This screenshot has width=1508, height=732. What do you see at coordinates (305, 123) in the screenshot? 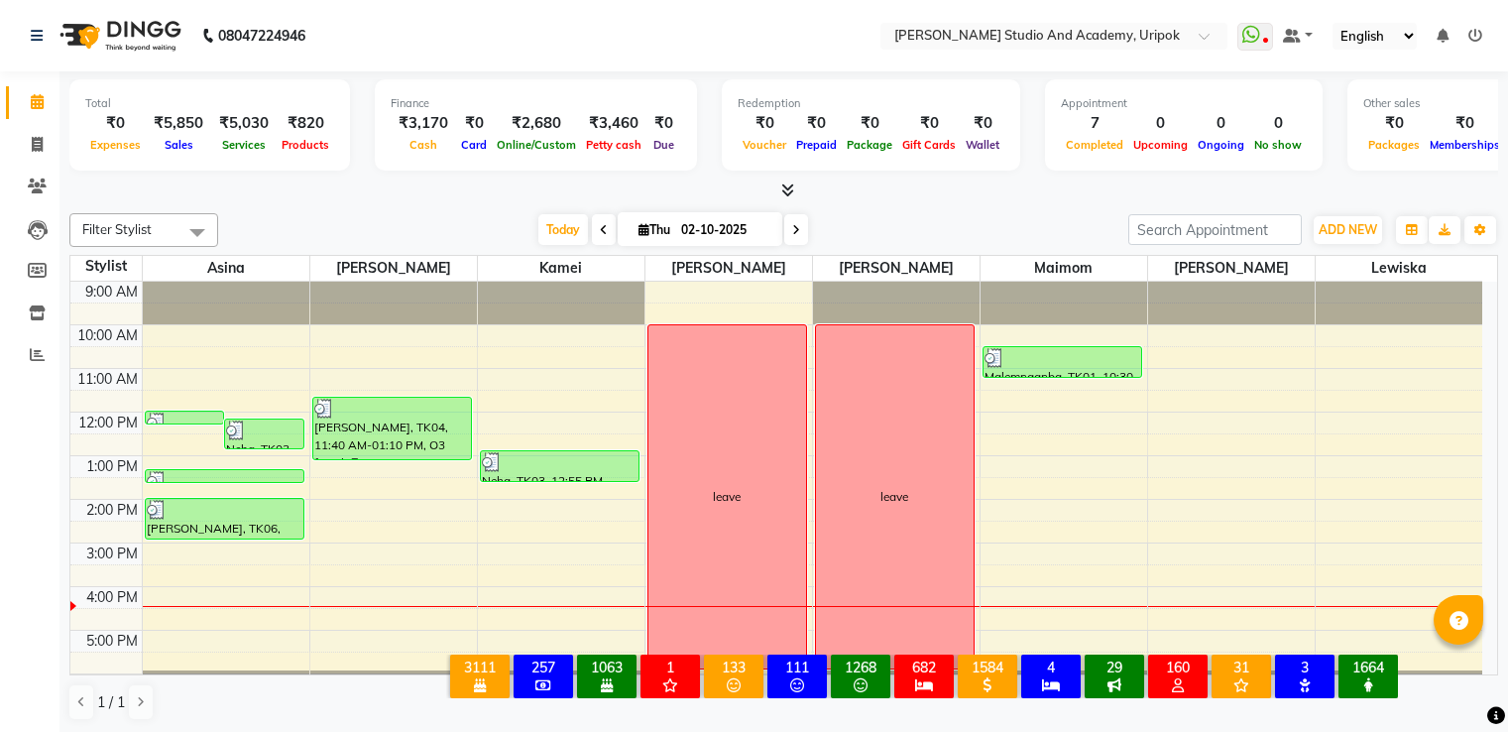
I see `div: ₹820` at bounding box center [305, 123].